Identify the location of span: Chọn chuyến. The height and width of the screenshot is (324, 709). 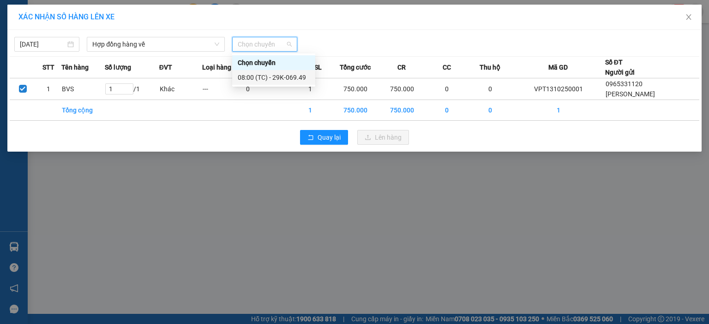
(264, 44).